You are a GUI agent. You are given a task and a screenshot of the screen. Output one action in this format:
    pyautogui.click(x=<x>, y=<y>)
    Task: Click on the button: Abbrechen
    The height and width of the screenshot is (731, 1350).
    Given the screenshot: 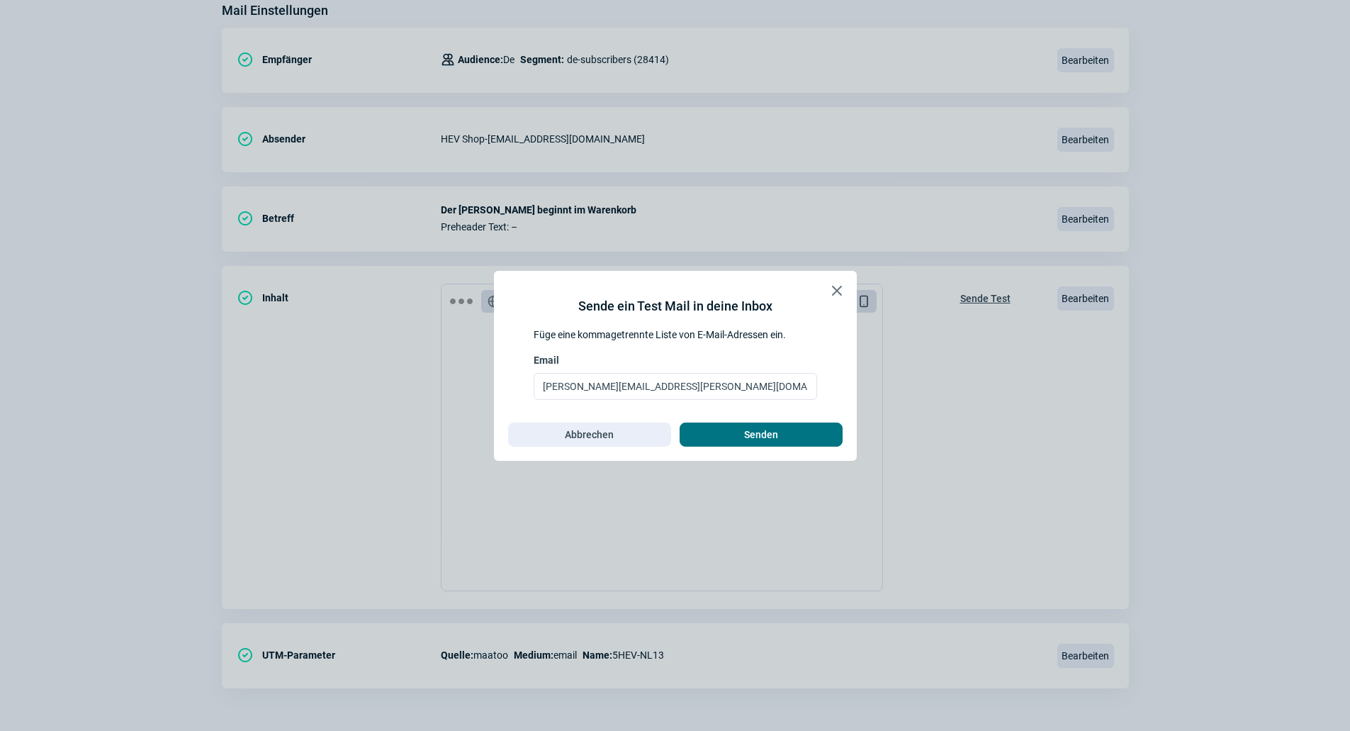 What is the action you would take?
    pyautogui.click(x=590, y=434)
    